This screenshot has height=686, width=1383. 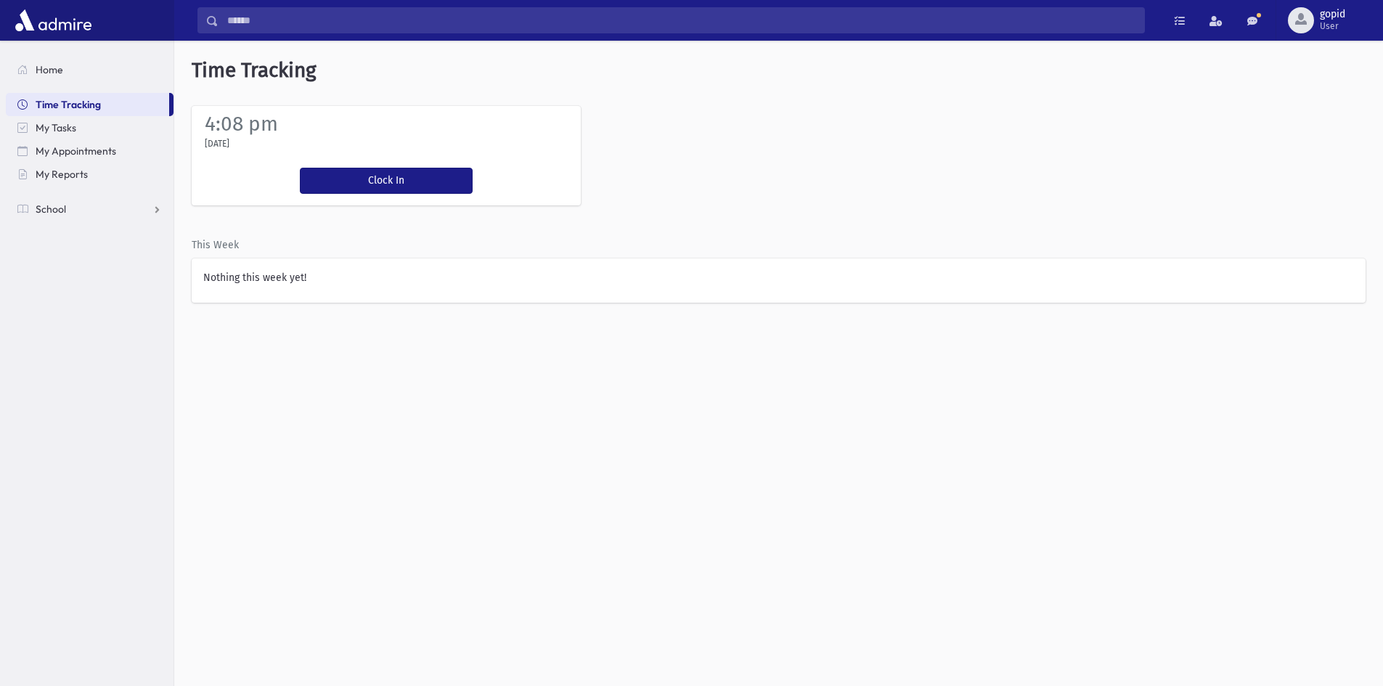 What do you see at coordinates (681, 20) in the screenshot?
I see `input: Search` at bounding box center [681, 20].